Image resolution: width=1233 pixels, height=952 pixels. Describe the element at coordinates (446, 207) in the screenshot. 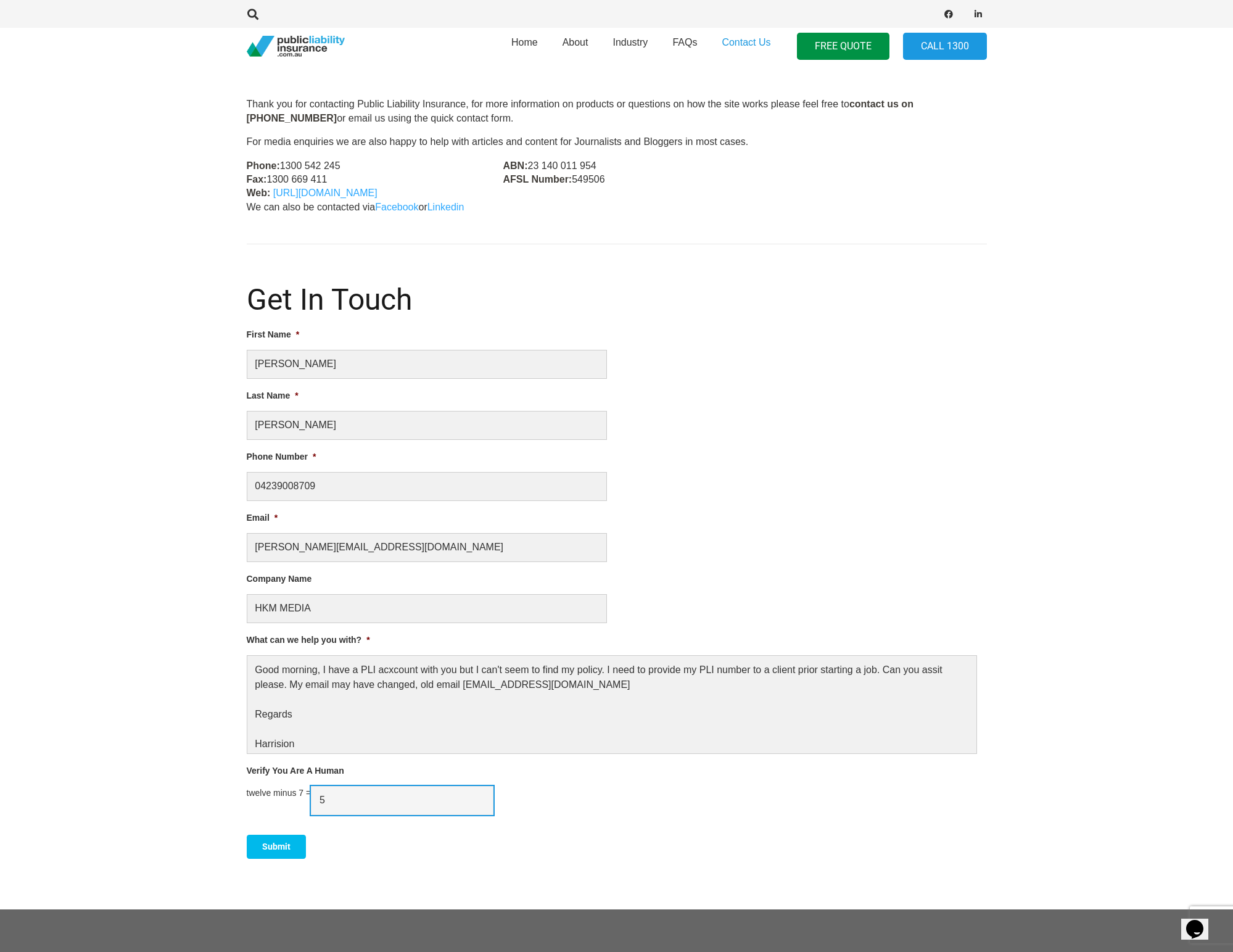

I see `a: Linkedin` at that location.